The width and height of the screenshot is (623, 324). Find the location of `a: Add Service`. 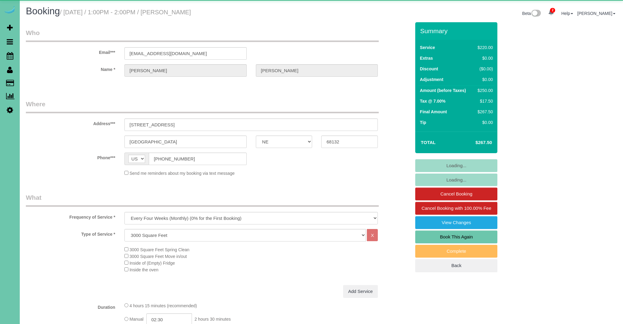

a: Add Service is located at coordinates (360, 291).